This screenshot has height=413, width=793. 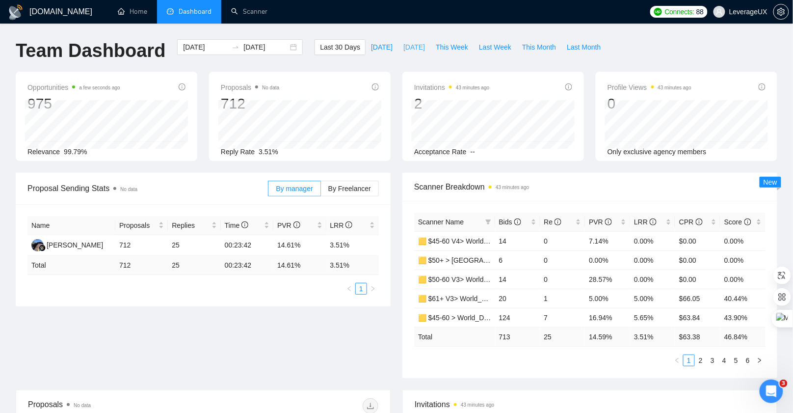 I want to click on th: Replies, so click(x=194, y=225).